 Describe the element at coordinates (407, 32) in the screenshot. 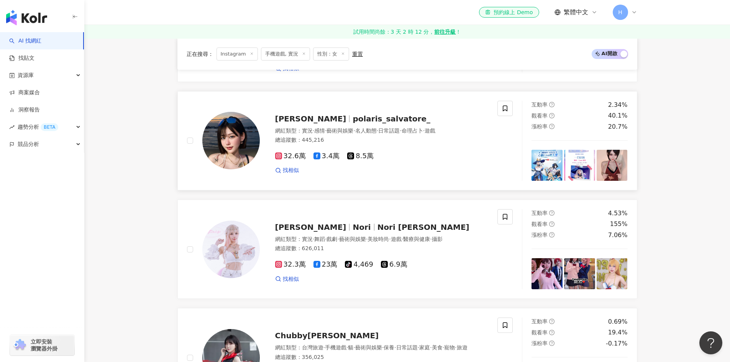

I see `a: 試用時間尚餘：3 天 2 時 12 分，前往升級！` at that location.